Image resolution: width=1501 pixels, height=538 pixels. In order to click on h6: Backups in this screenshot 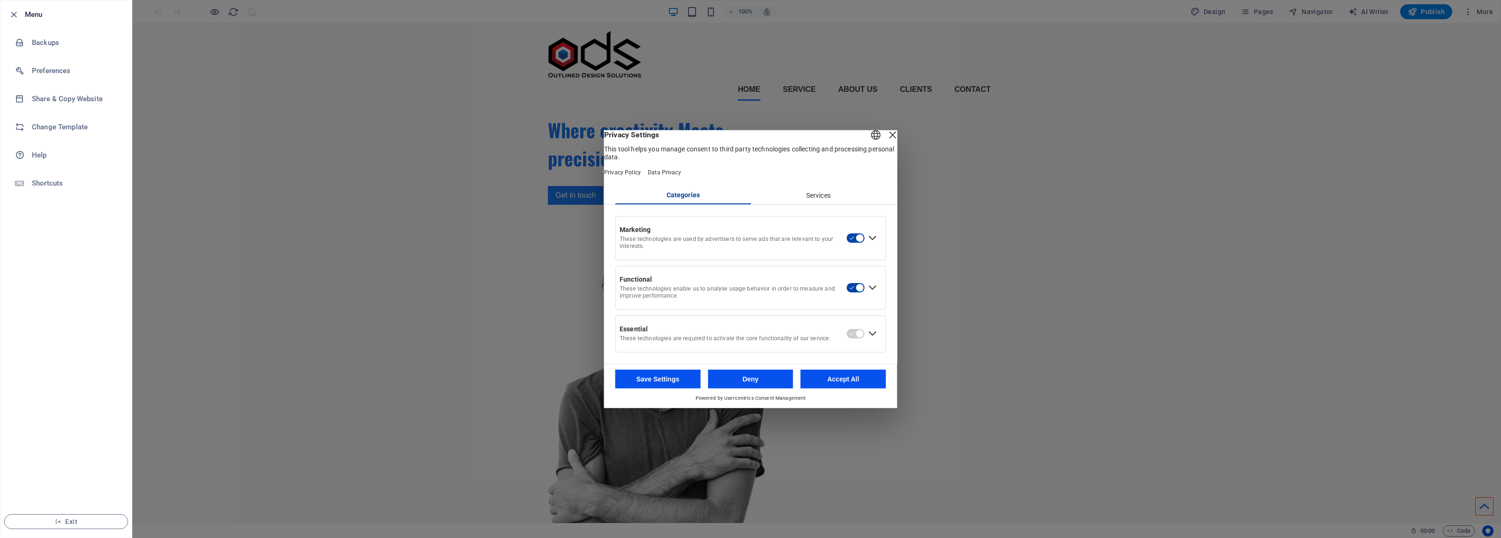, I will do `click(75, 43)`.